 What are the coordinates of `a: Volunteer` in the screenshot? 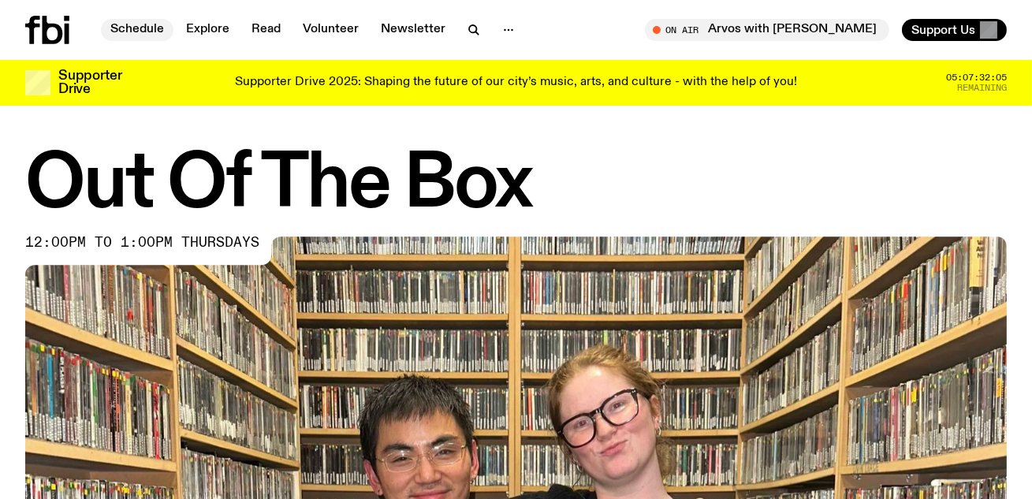 It's located at (330, 30).